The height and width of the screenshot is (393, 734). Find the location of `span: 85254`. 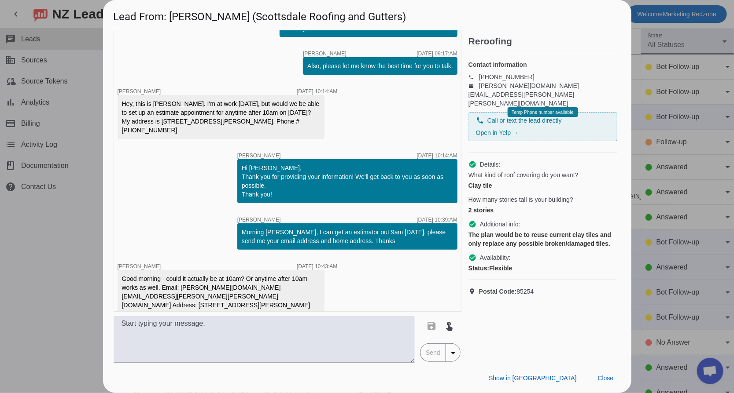

span: 85254 is located at coordinates (506, 292).